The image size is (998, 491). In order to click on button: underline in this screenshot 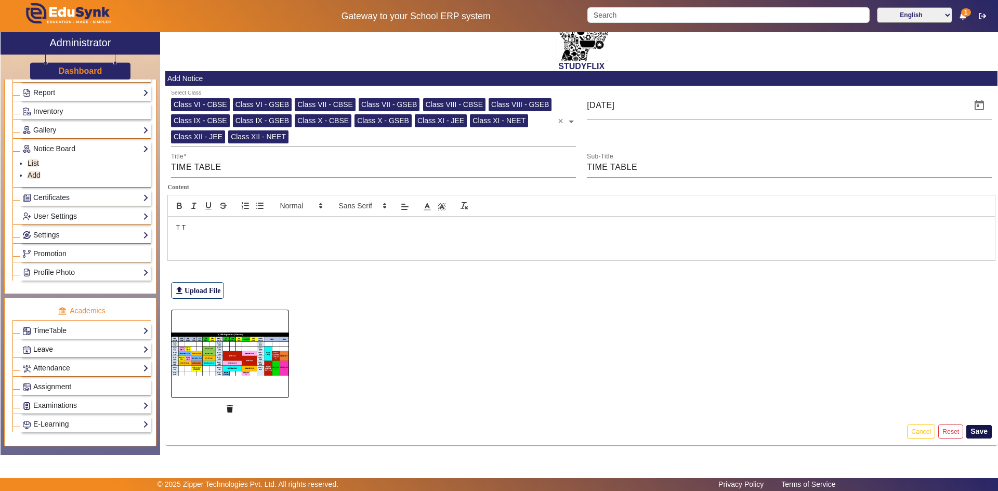, I will do `click(209, 206)`.